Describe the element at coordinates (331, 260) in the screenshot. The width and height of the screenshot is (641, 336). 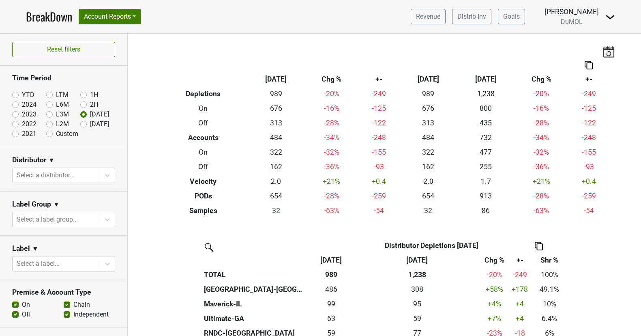
I see `th: Aug '25: activate to sort column ascending` at that location.